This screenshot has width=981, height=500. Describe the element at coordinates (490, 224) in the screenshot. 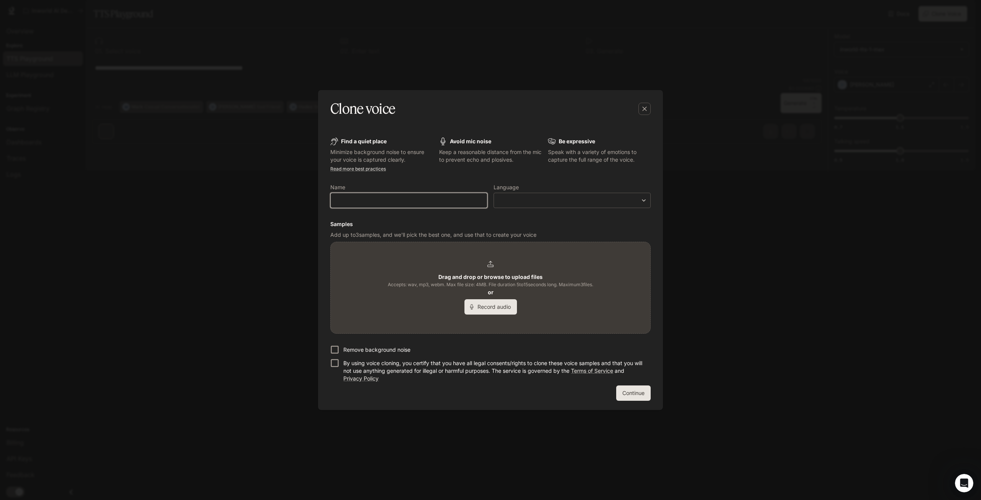

I see `h6: Samples` at that location.